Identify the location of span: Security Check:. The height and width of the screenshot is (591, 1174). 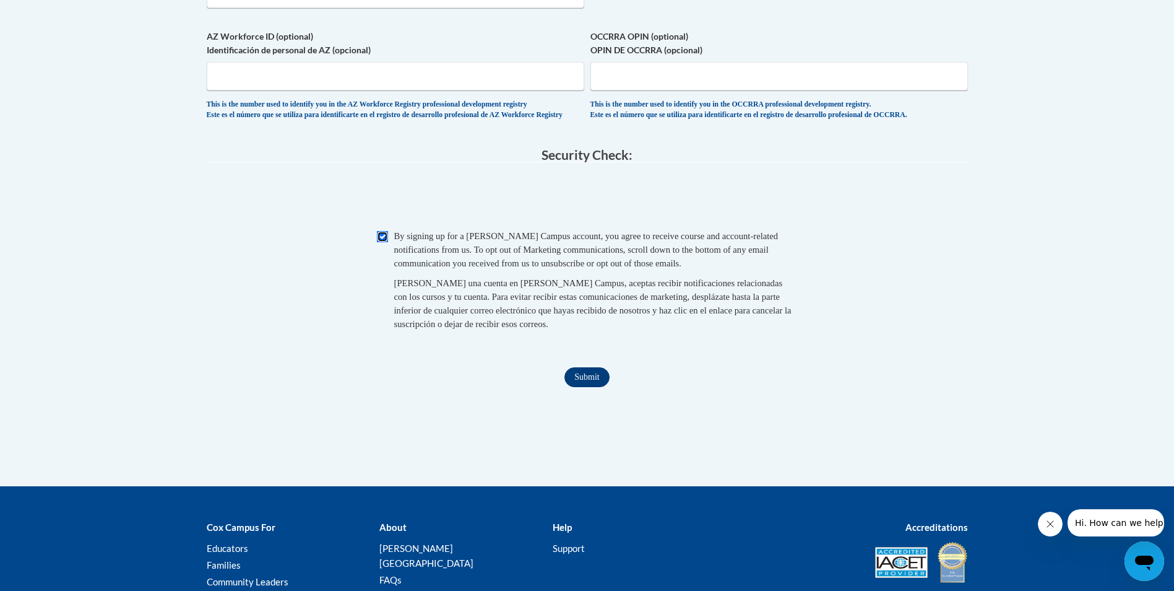
(587, 154).